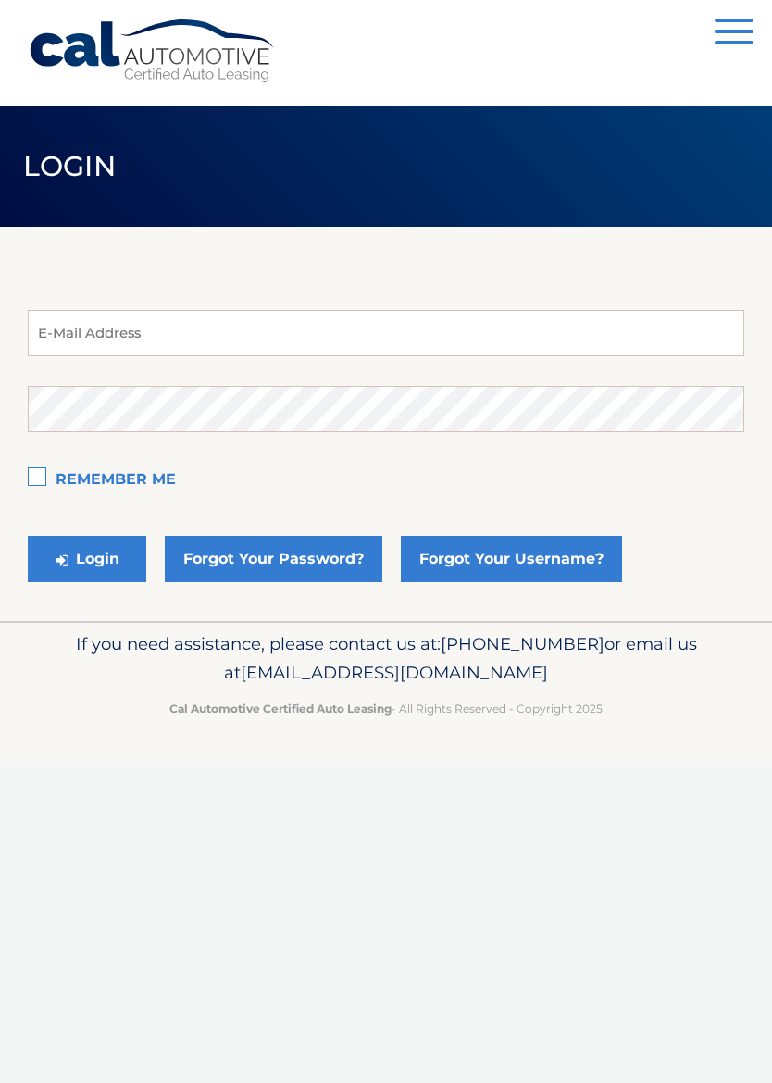 The height and width of the screenshot is (1083, 772). I want to click on p: - All Rights Reserved - Copyright 2025, so click(386, 708).